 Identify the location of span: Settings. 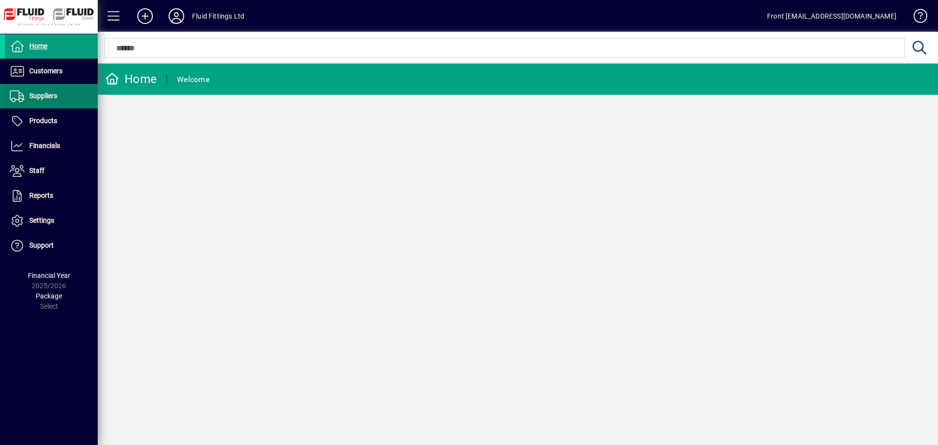
(42, 220).